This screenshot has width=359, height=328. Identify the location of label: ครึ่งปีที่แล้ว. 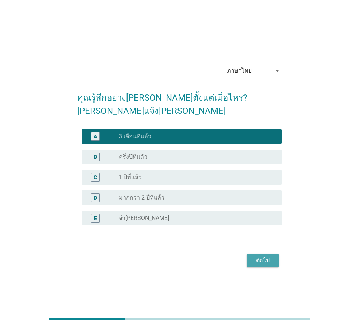
(133, 157).